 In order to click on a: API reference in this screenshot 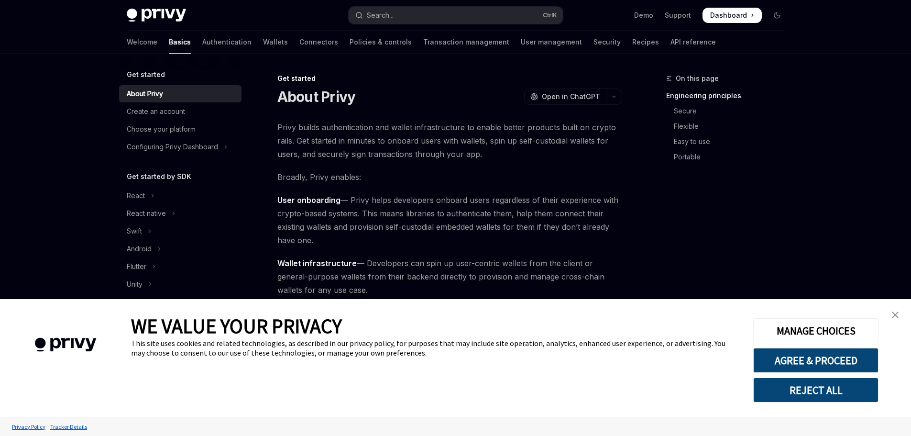, I will do `click(693, 42)`.